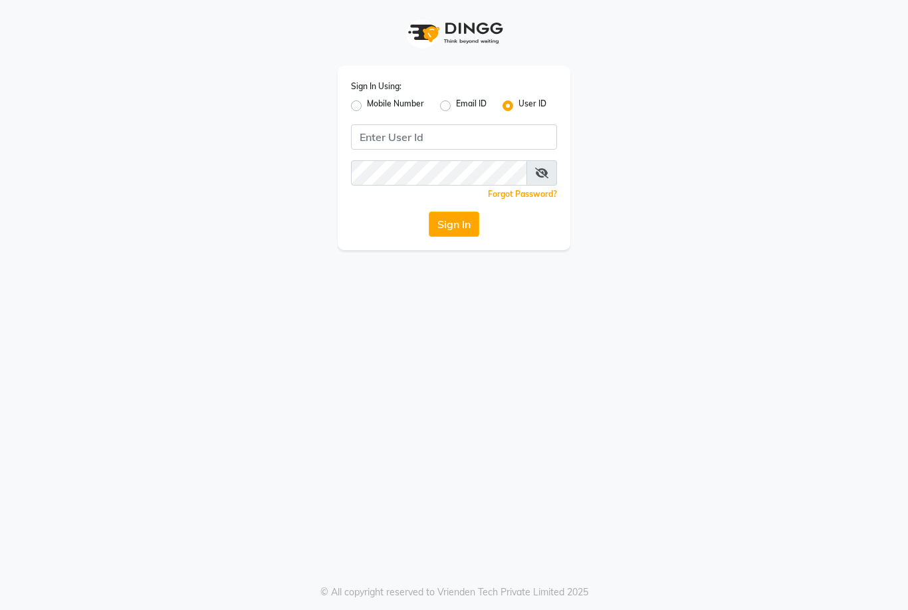  Describe the element at coordinates (376, 86) in the screenshot. I see `label: Sign In Using:` at that location.